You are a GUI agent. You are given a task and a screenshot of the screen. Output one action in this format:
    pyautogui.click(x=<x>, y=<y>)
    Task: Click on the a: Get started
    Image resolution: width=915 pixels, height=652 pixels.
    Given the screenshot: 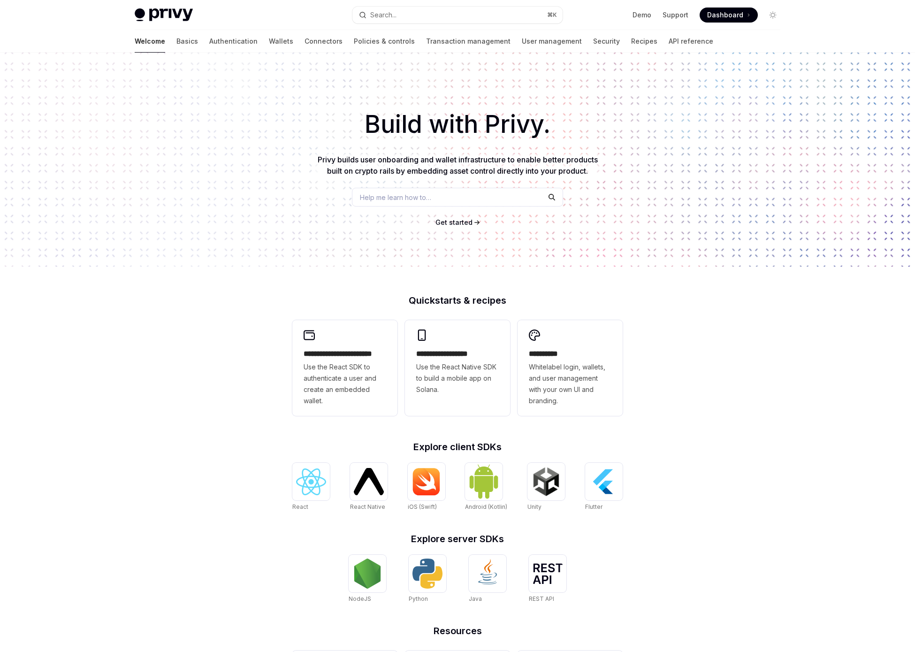 What is the action you would take?
    pyautogui.click(x=454, y=222)
    